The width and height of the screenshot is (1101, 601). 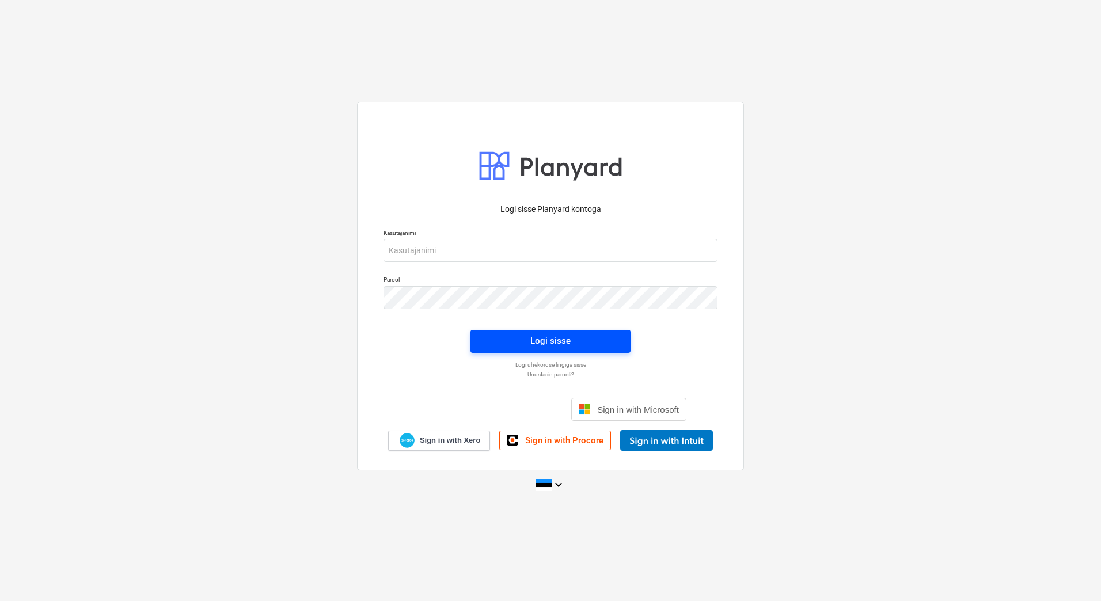 What do you see at coordinates (584, 409) in the screenshot?
I see `img: Microsoft logo` at bounding box center [584, 409].